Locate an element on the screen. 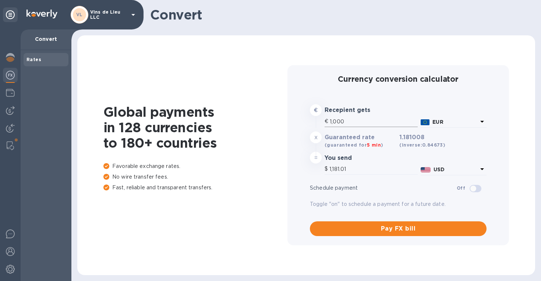 The width and height of the screenshot is (541, 281). h3: Recepient gets is located at coordinates (360, 110).